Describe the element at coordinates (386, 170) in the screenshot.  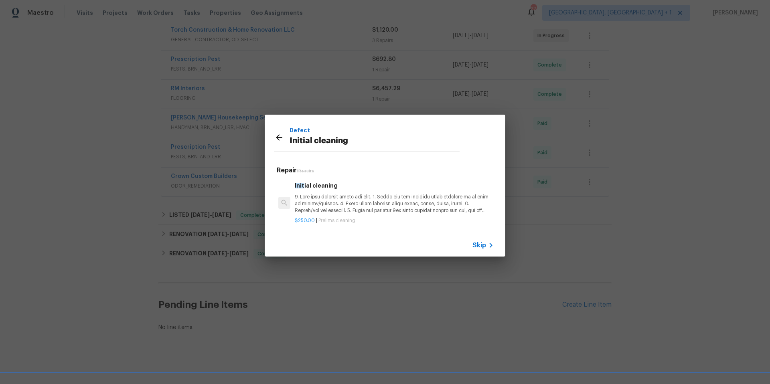
I see `h5: Repair` at that location.